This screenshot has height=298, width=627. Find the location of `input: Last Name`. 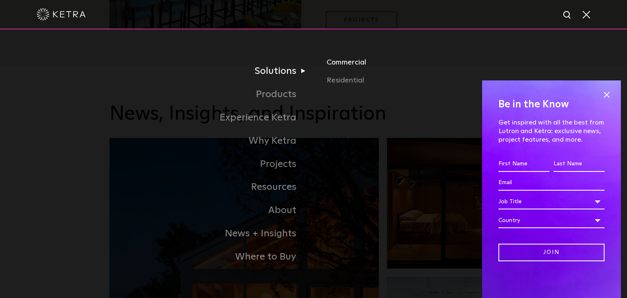

input: Last Name is located at coordinates (579, 164).